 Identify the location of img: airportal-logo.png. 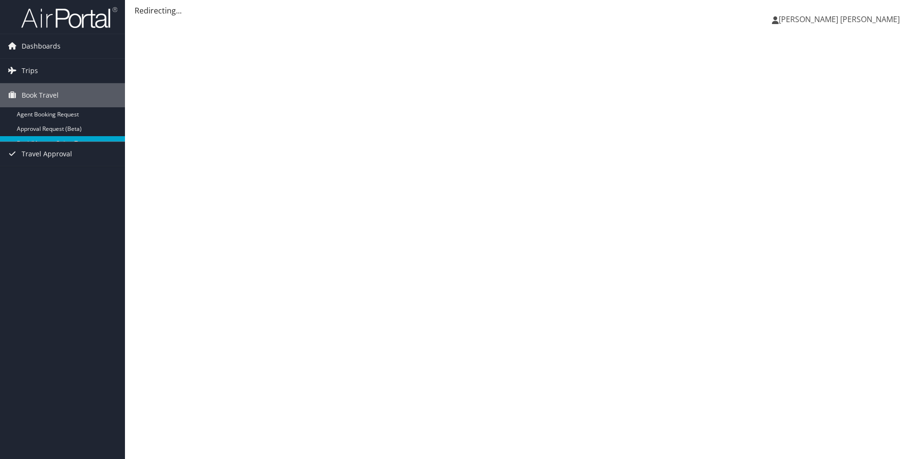
(69, 17).